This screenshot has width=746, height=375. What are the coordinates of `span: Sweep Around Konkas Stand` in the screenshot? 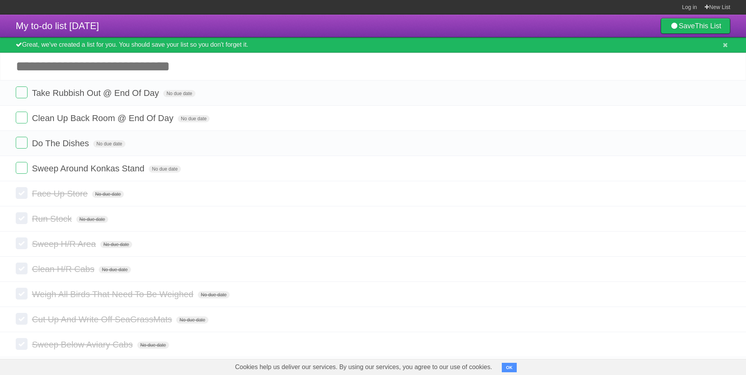 It's located at (89, 168).